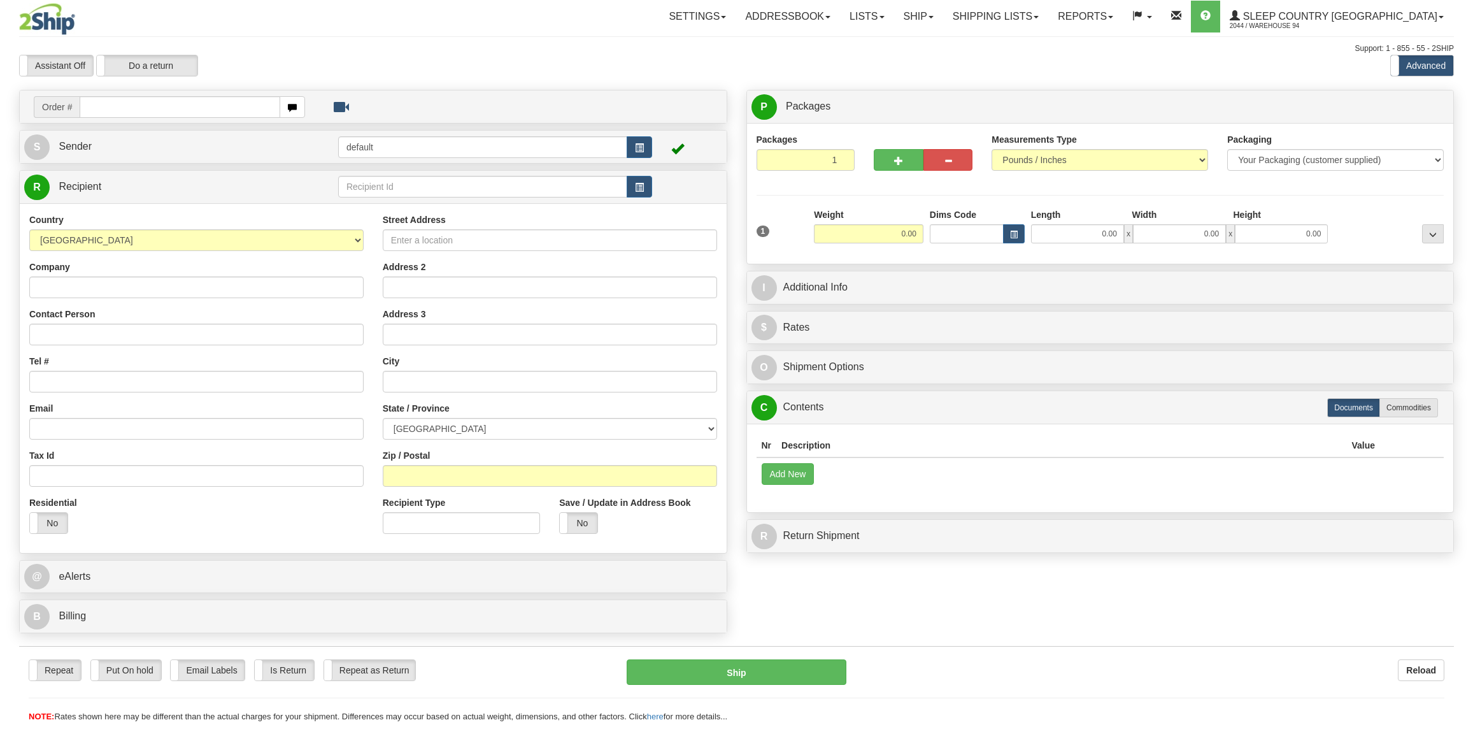 The width and height of the screenshot is (1473, 741). What do you see at coordinates (1101, 407) in the screenshot?
I see `a: CContents` at bounding box center [1101, 407].